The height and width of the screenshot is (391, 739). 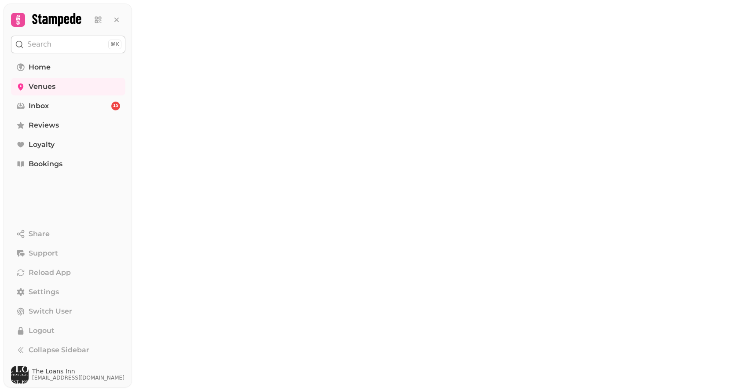 I want to click on span: Collapse Sidebar, so click(x=59, y=350).